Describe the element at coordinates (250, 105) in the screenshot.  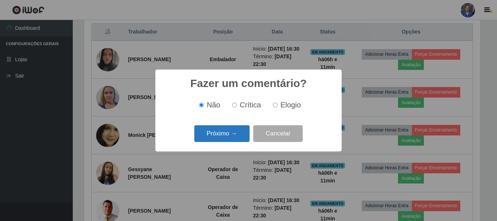
I see `span: Crítica` at that location.